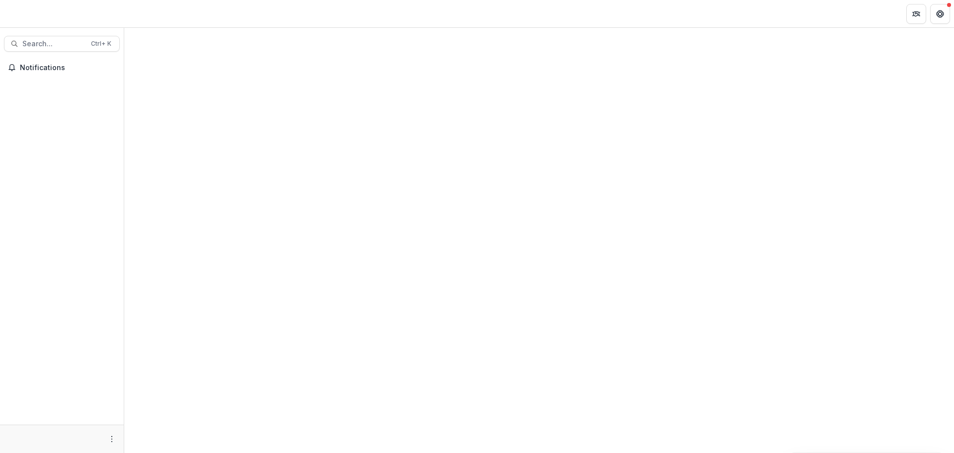  What do you see at coordinates (916, 14) in the screenshot?
I see `button: Partners` at bounding box center [916, 14].